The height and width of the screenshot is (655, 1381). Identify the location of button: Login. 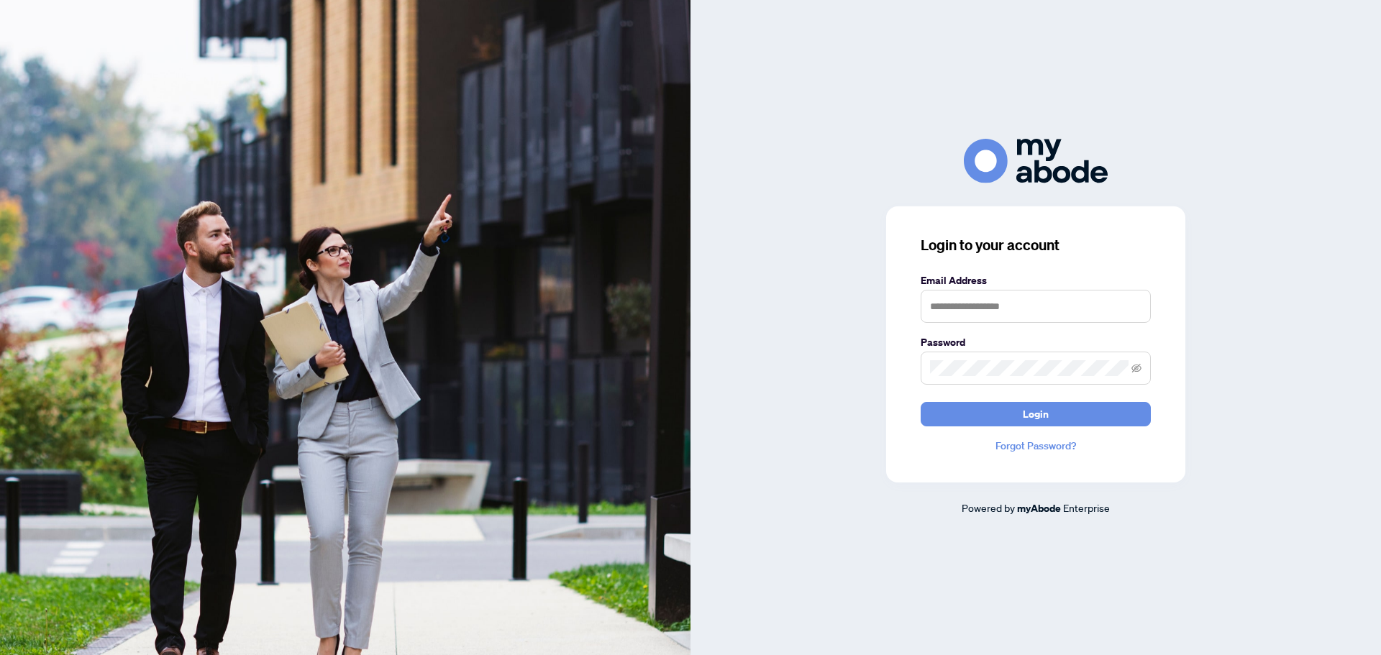
(1036, 414).